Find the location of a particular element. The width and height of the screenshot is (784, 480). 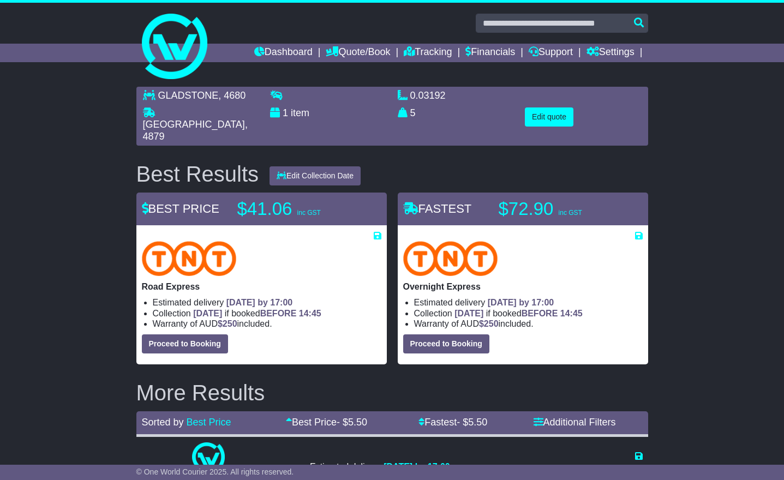

span: 5 is located at coordinates (413, 113).